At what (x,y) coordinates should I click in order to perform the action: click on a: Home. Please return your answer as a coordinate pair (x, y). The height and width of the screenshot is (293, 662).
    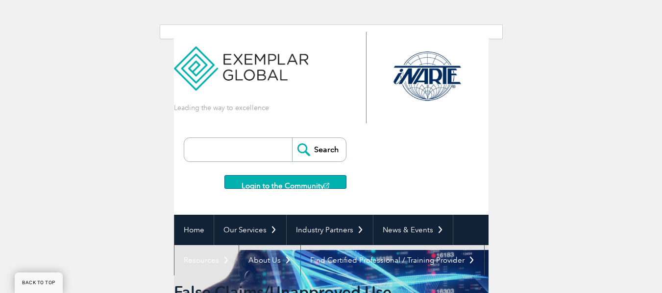
    Looking at the image, I should click on (194, 230).